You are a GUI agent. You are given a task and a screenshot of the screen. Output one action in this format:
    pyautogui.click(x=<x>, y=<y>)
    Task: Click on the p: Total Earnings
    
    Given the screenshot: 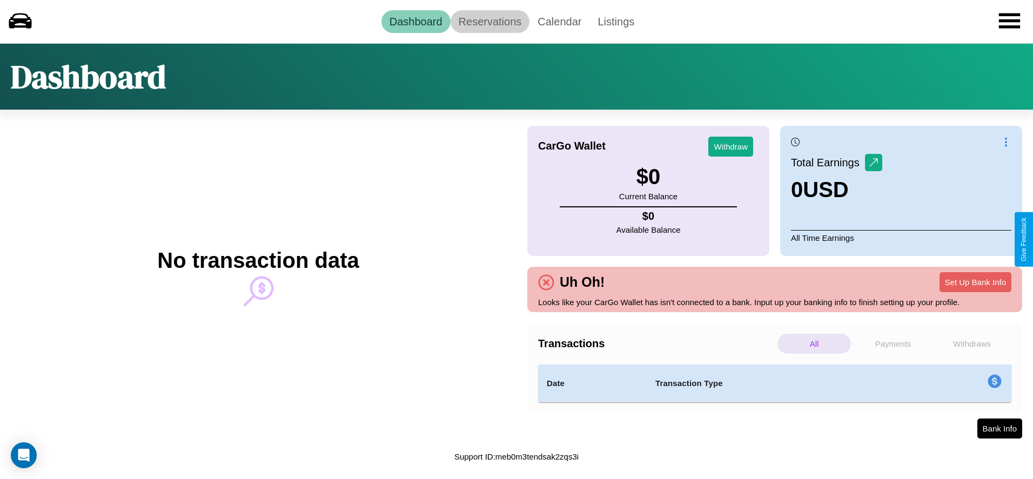 What is the action you would take?
    pyautogui.click(x=828, y=163)
    